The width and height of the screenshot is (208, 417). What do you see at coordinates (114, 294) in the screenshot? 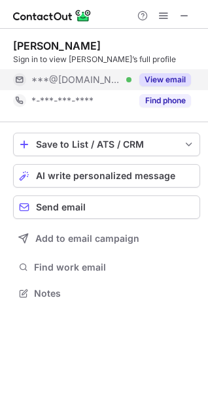
I see `span: Notes` at bounding box center [114, 294].